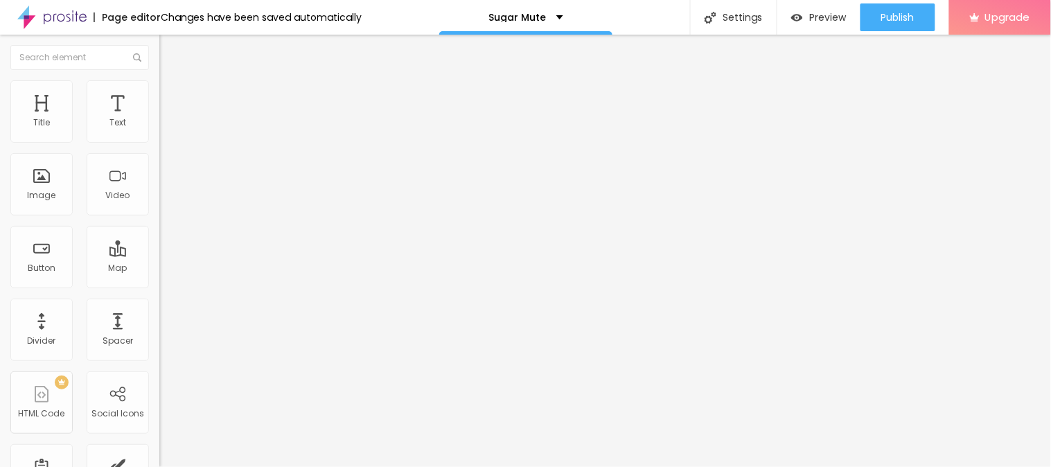 The image size is (1051, 467). What do you see at coordinates (819, 17) in the screenshot?
I see `button: Preview` at bounding box center [819, 17].